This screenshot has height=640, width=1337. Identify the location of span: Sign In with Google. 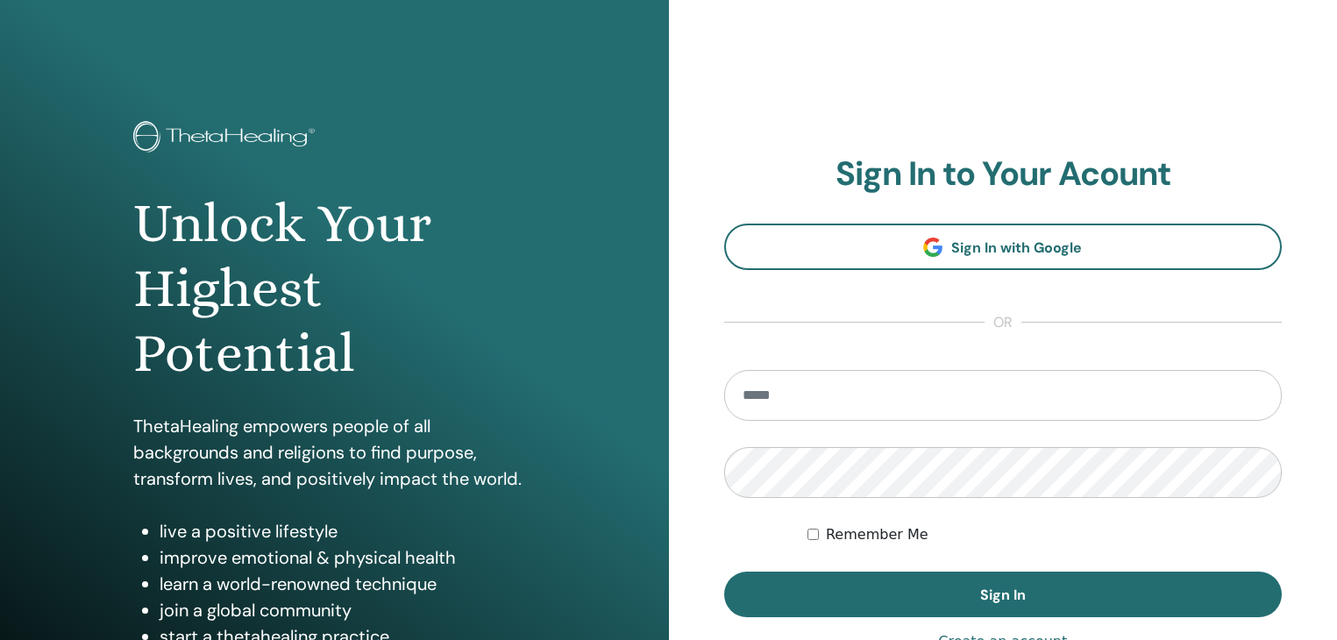
(1016, 247).